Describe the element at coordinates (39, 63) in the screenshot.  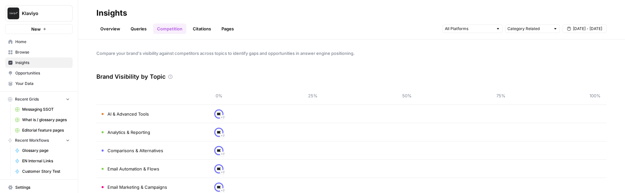
I see `a: Insights` at that location.